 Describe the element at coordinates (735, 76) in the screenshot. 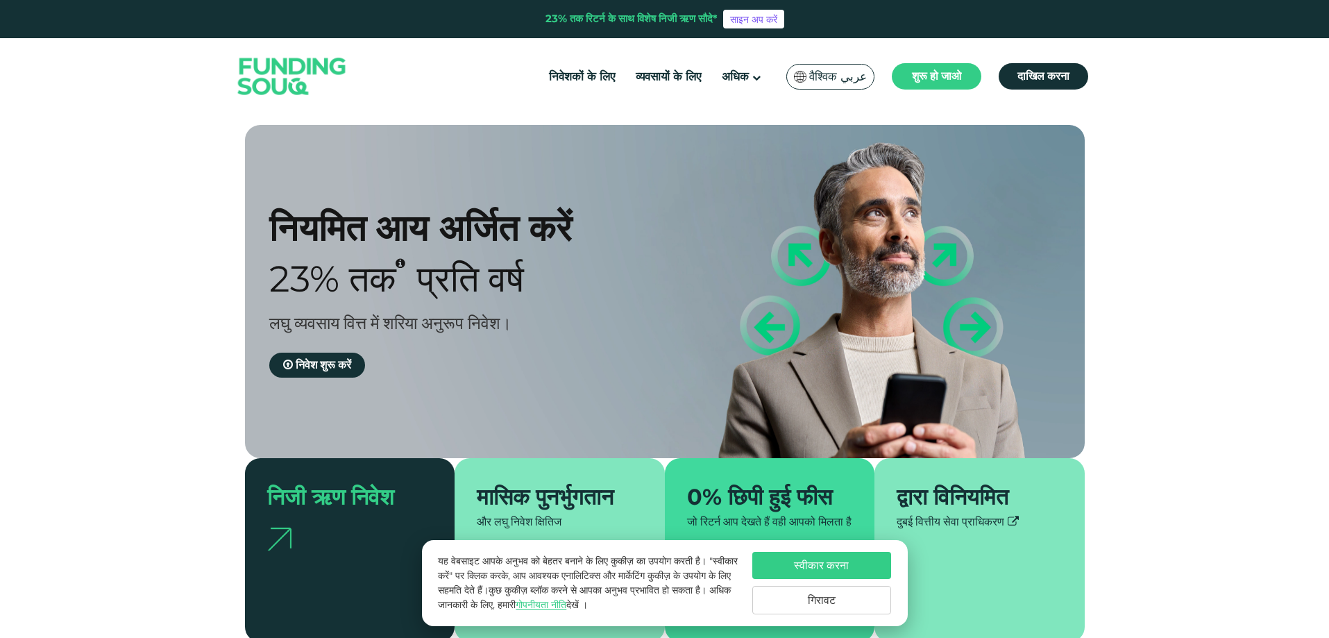

I see `font: अधिक` at that location.